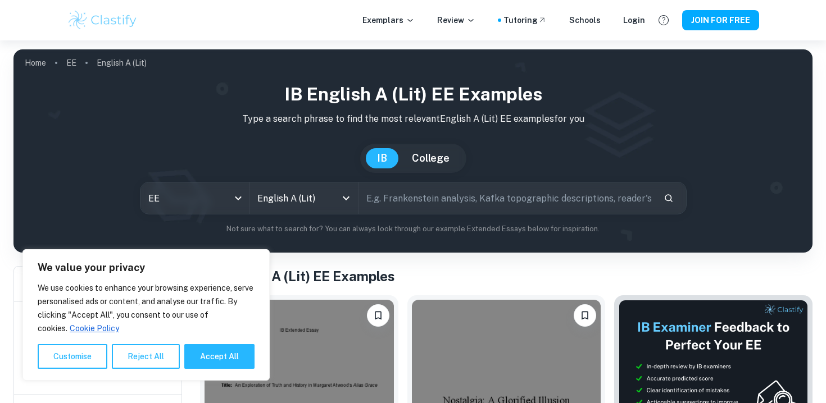 The width and height of the screenshot is (826, 403). Describe the element at coordinates (413, 151) in the screenshot. I see `img: profile cover` at that location.